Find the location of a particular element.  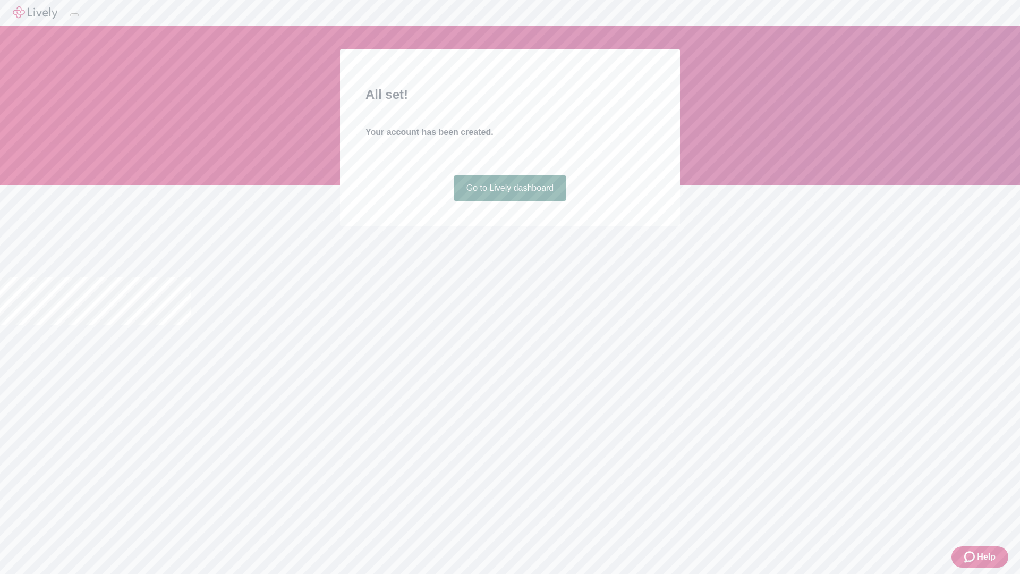

button: Zendesk support iconHelp is located at coordinates (980, 557).